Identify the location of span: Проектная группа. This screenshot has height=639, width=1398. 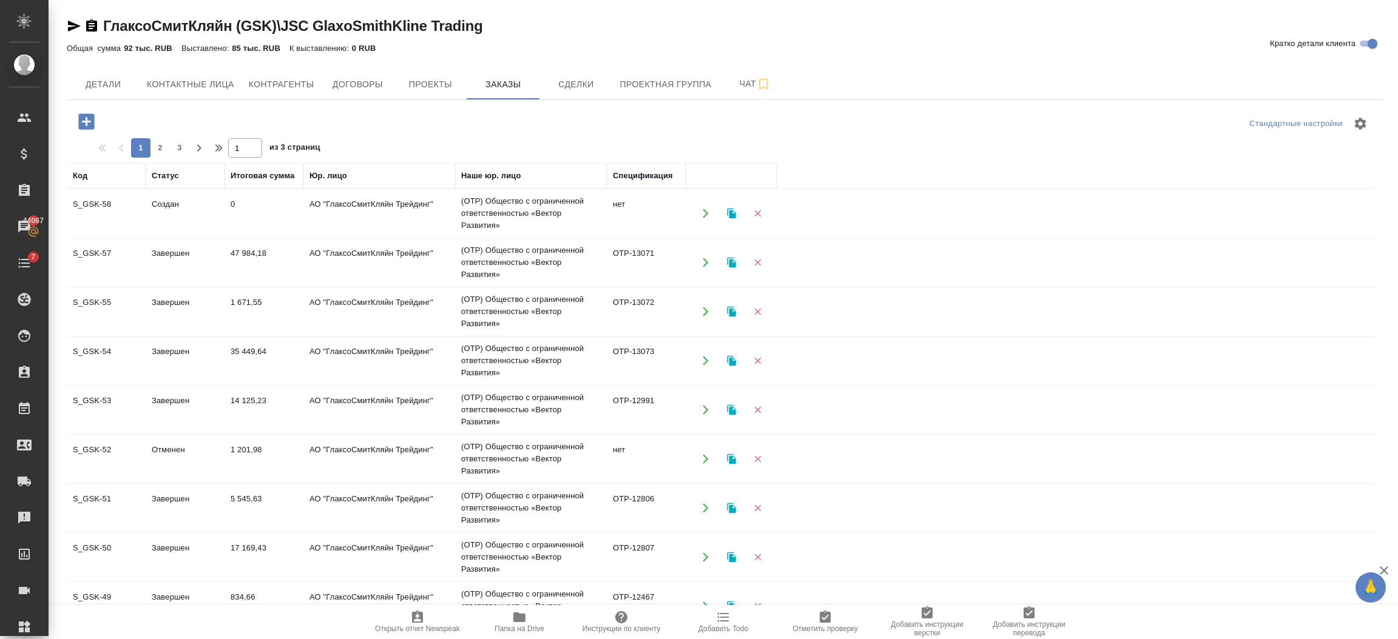
(665, 84).